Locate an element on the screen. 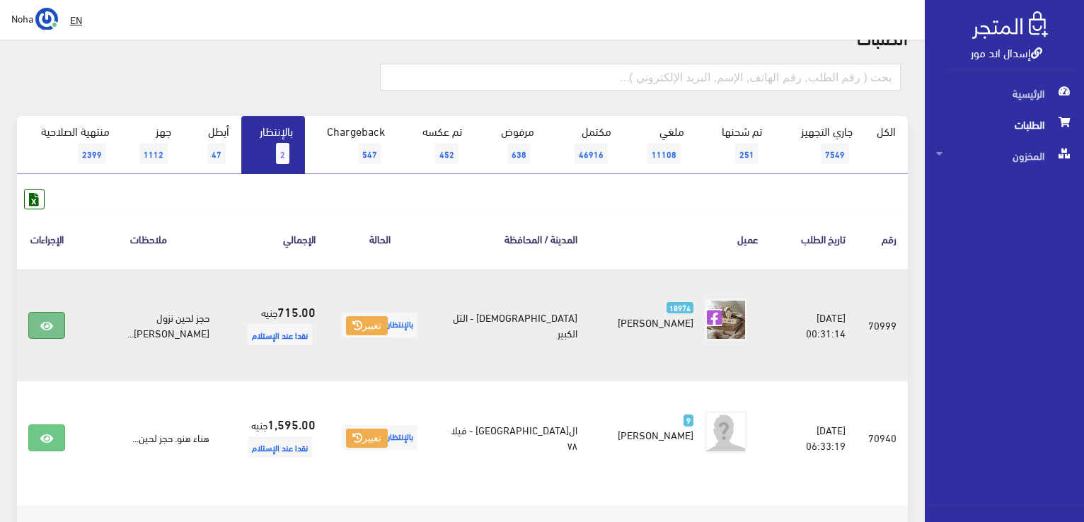 The width and height of the screenshot is (1084, 522). a: جهز1112 is located at coordinates (152, 145).